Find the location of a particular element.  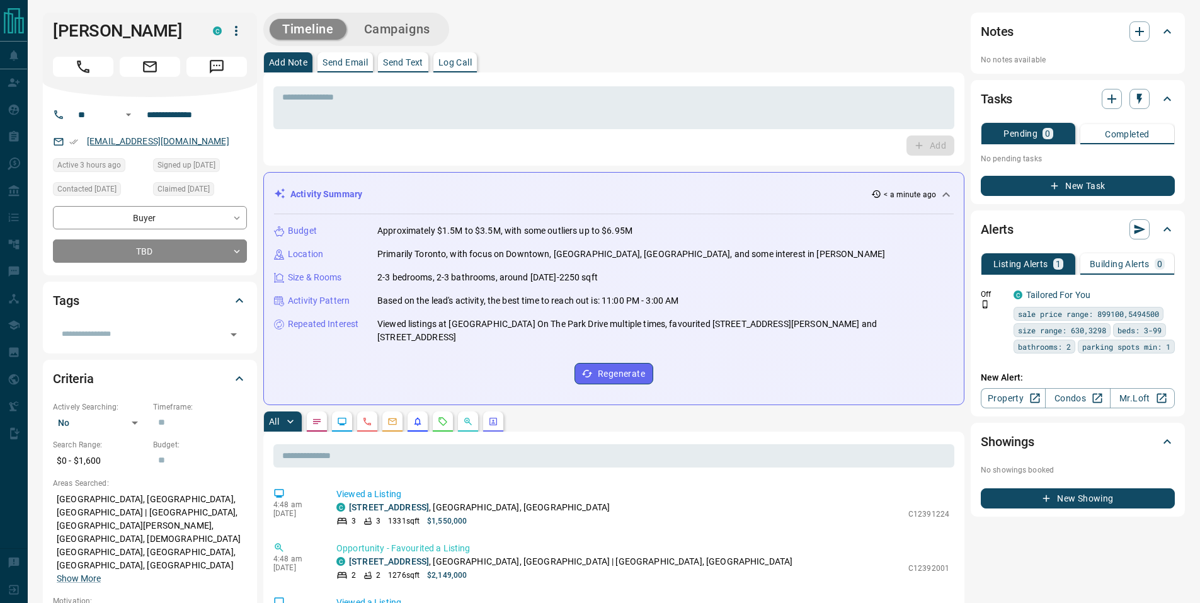

p: Based on the lead's activity, the best time to reach out is: 11:00 PM - 3:00 AM is located at coordinates (528, 300).